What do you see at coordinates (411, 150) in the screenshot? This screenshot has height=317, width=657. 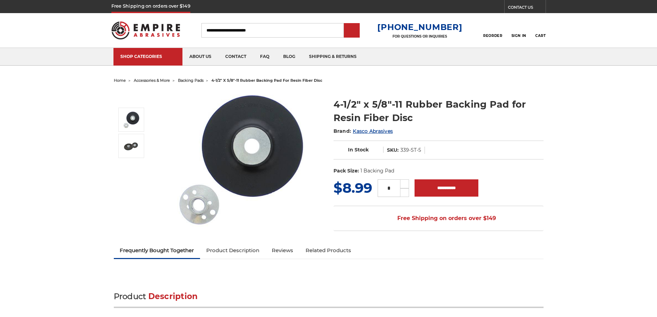 I see `dd: 339-ST-5` at bounding box center [411, 150].